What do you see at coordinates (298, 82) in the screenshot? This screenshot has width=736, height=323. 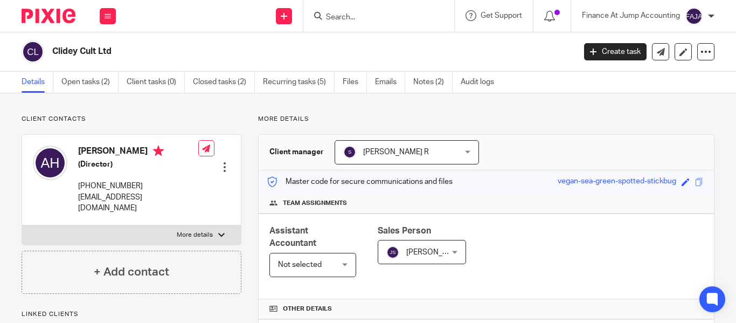 I see `a: Recurring tasks (5)` at bounding box center [298, 82].